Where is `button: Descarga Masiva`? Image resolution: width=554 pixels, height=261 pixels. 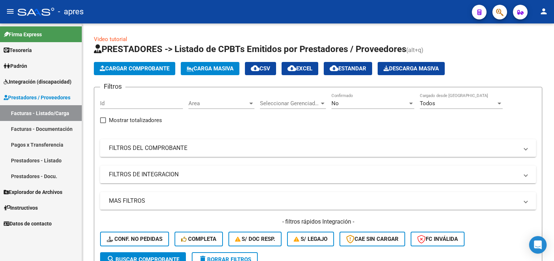
button: Descarga Masiva is located at coordinates (411, 69).